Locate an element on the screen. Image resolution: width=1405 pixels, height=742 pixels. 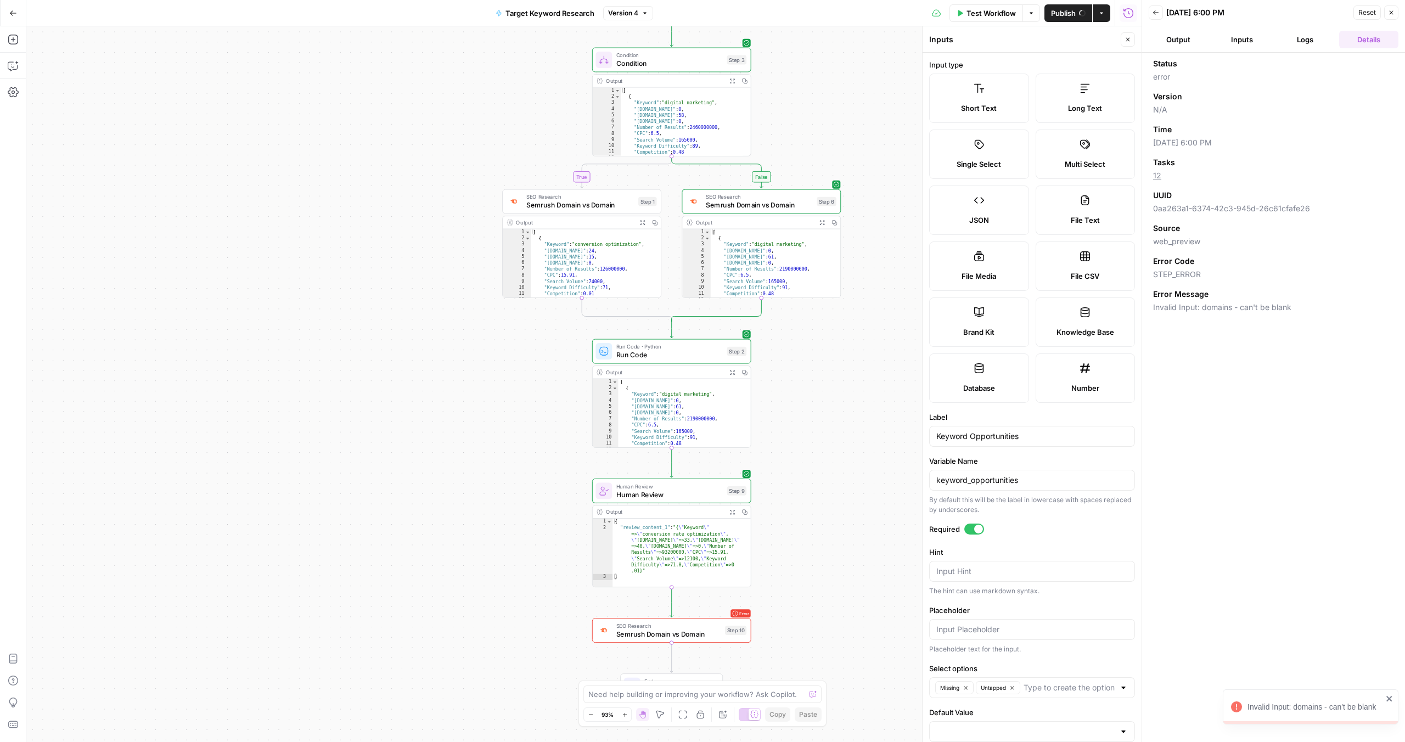
div: Step 9 is located at coordinates (737, 491).